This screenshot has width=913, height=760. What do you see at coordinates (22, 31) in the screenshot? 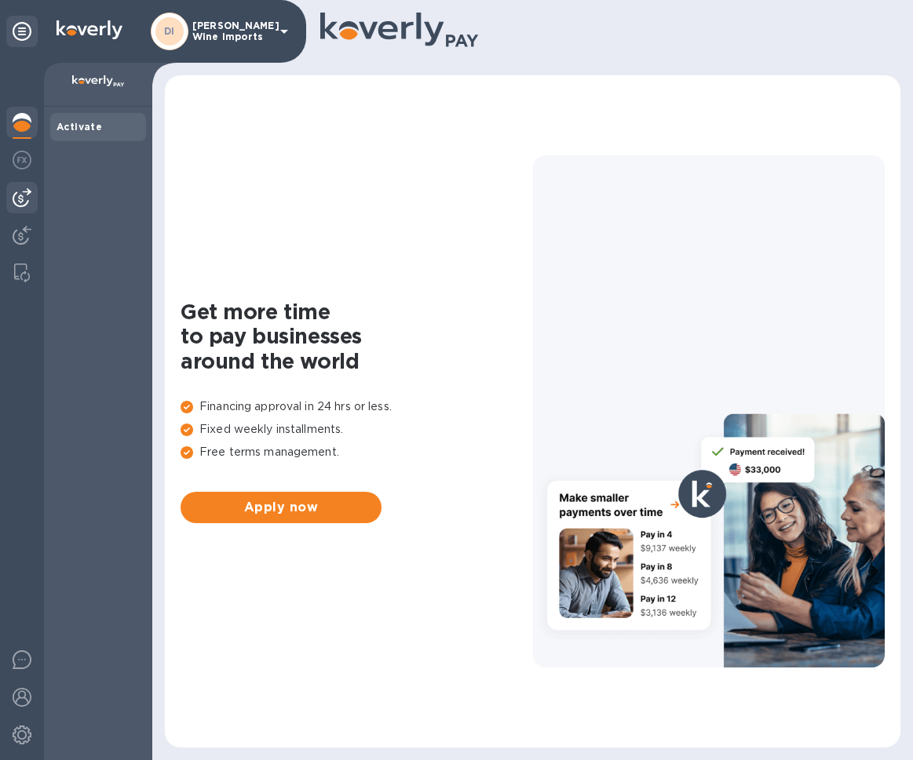
I see `div: Unpin categories` at bounding box center [22, 31].